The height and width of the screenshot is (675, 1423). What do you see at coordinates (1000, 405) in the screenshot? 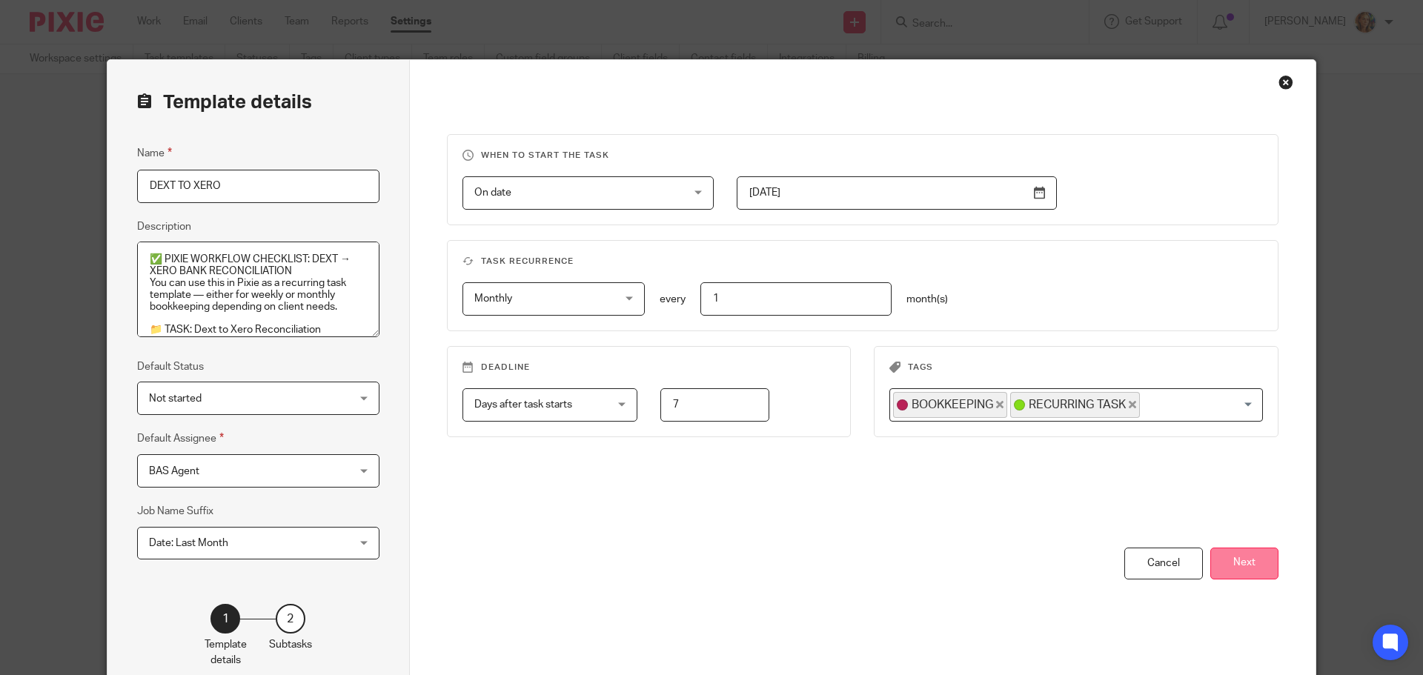
I see `button: Deselect BOOKKEEPING` at bounding box center [1000, 405].